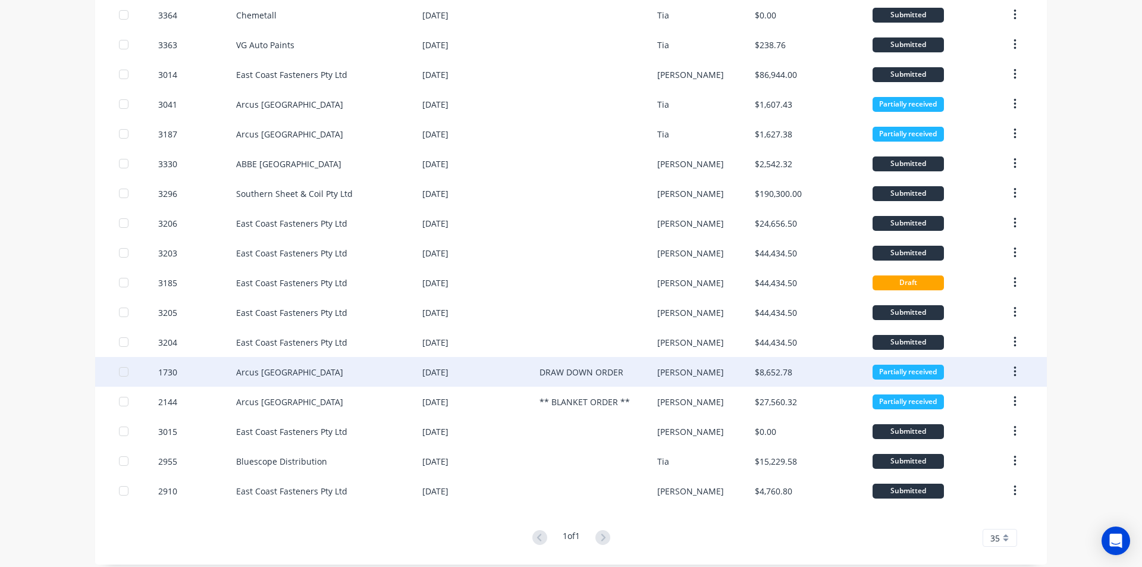 This screenshot has width=1142, height=567. Describe the element at coordinates (775, 401) in the screenshot. I see `div: $27,560.32` at that location.